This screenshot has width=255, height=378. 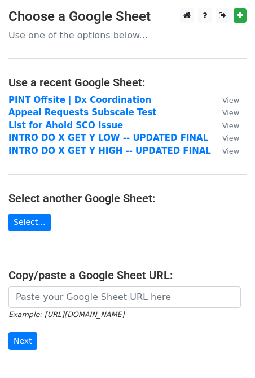 What do you see at coordinates (83, 112) in the screenshot?
I see `strong: Appeal Requests Subscale Test` at bounding box center [83, 112].